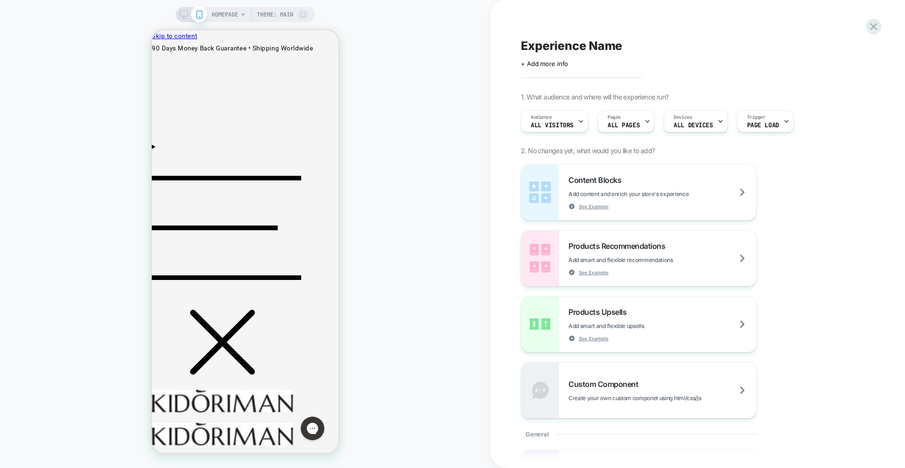  Describe the element at coordinates (606, 384) in the screenshot. I see `span: Custom Component` at that location.